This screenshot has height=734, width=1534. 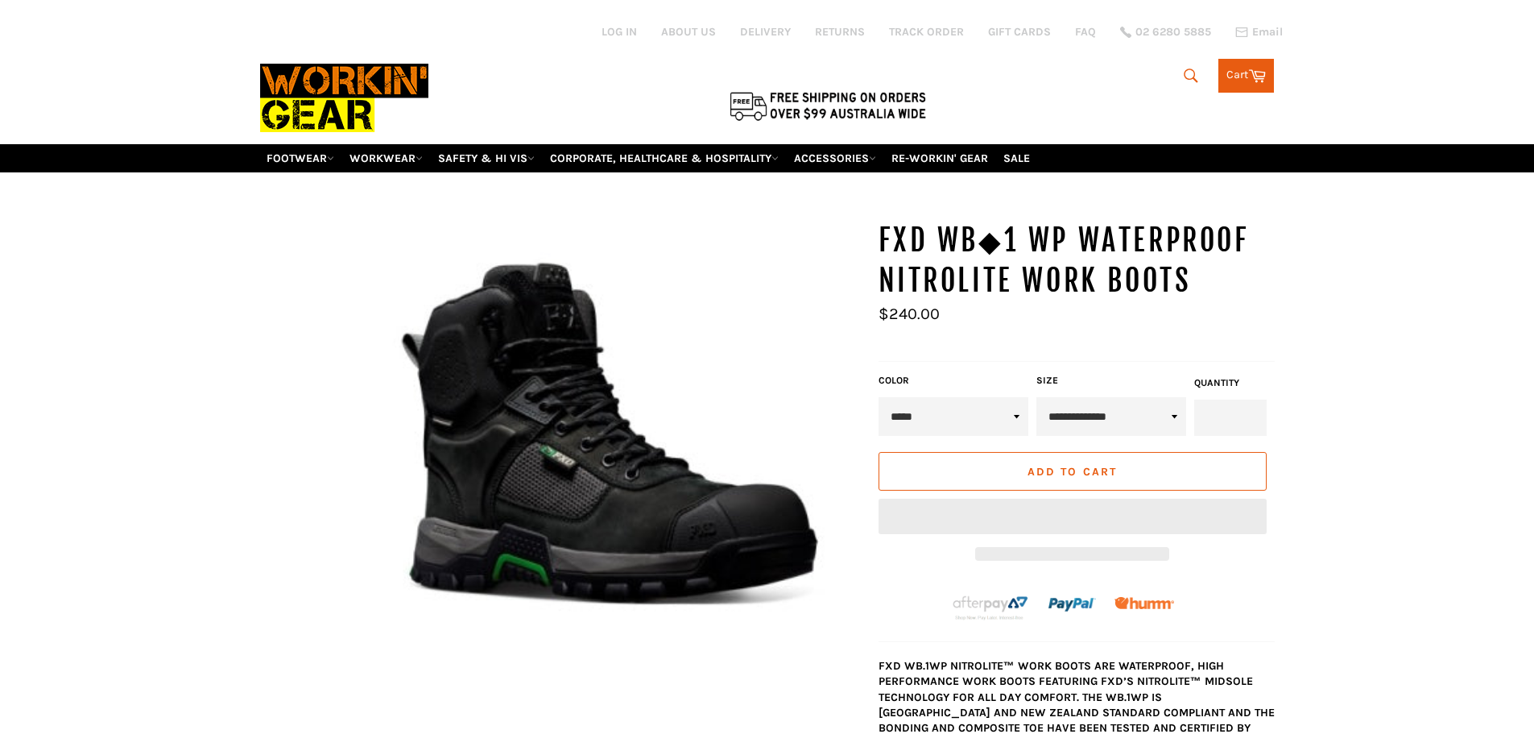 What do you see at coordinates (689, 31) in the screenshot?
I see `a: ABOUT US` at bounding box center [689, 31].